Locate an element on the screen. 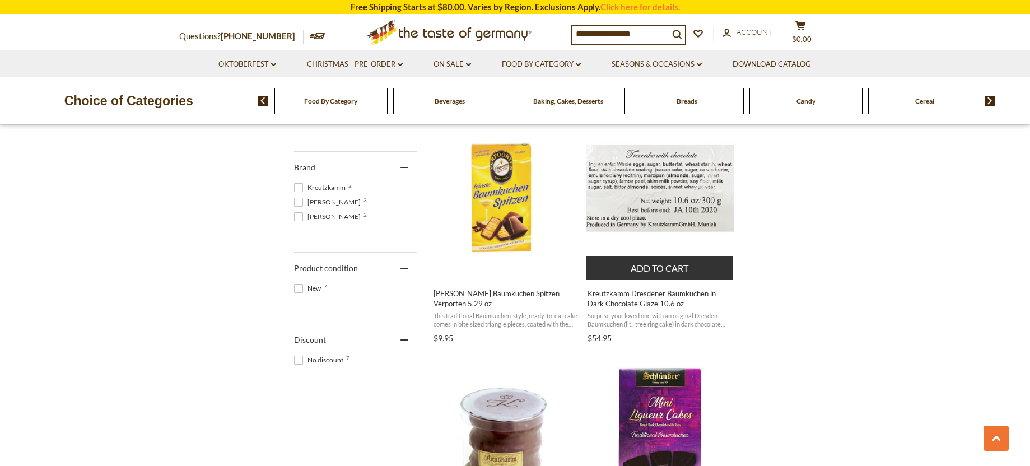 The width and height of the screenshot is (1030, 466). span: 3 is located at coordinates (365, 200).